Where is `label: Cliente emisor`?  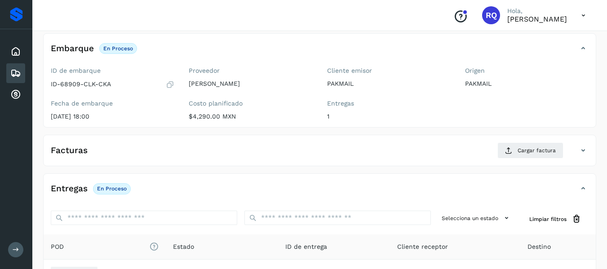
label: Cliente emisor is located at coordinates (389, 71).